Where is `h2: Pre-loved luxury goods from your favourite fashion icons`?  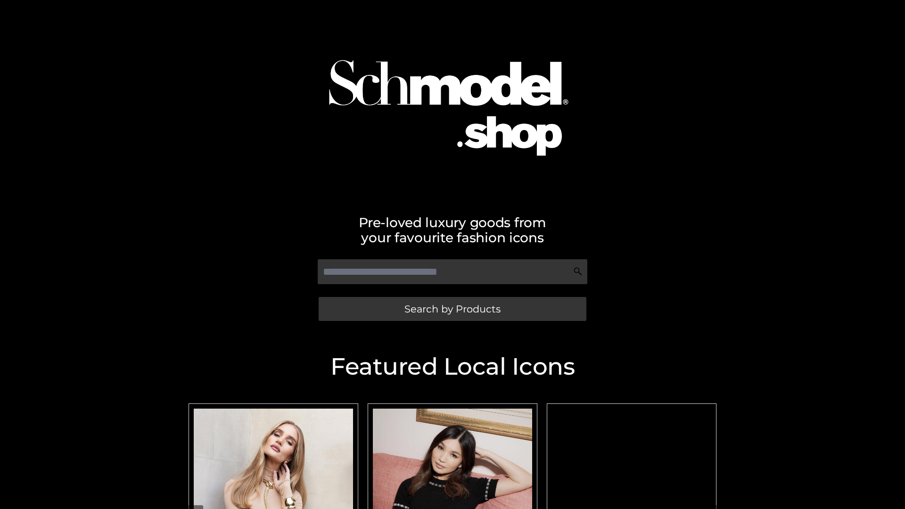
h2: Pre-loved luxury goods from your favourite fashion icons is located at coordinates (453, 230).